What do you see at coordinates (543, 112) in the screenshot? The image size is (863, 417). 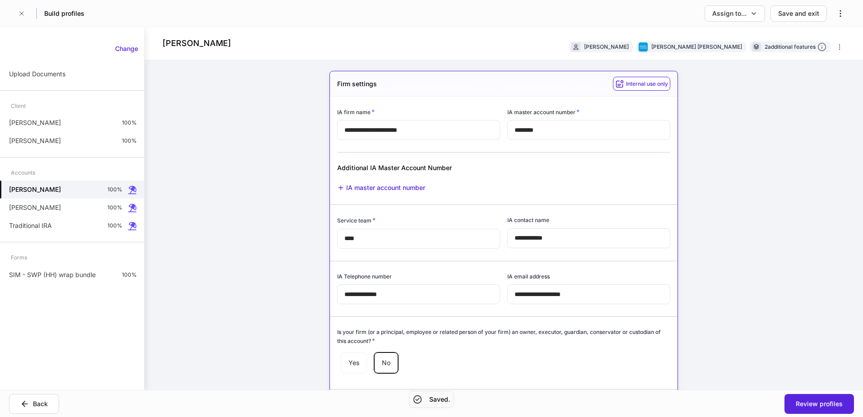 I see `h6: IA master account number` at bounding box center [543, 112].